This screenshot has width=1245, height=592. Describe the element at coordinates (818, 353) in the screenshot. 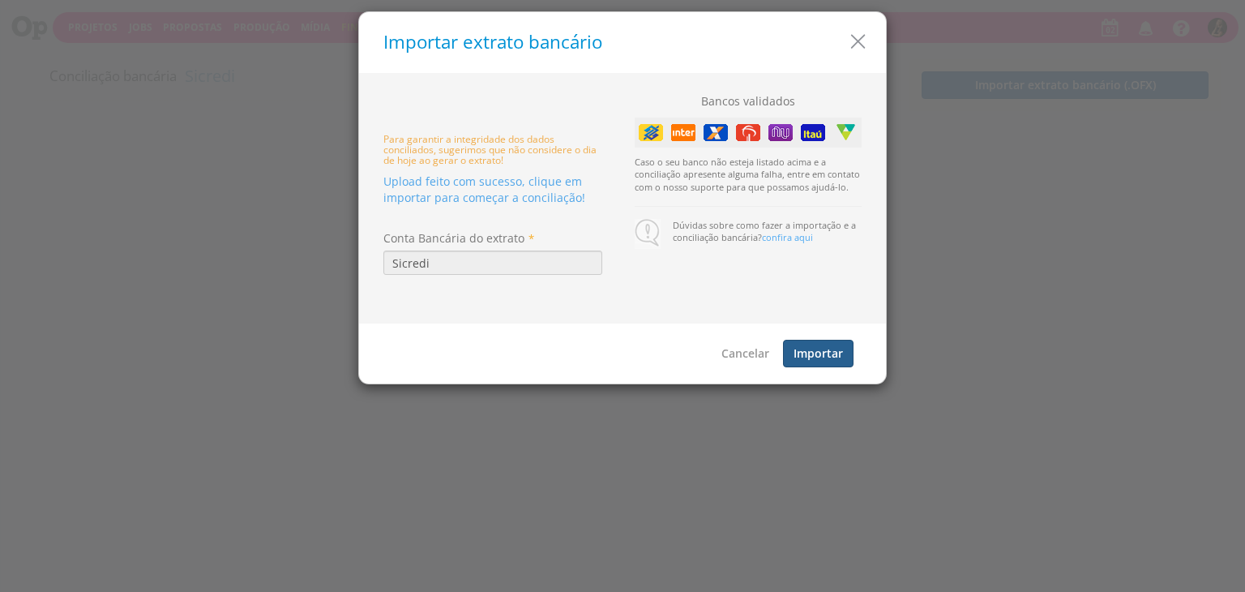

I see `button: Importar` at that location.